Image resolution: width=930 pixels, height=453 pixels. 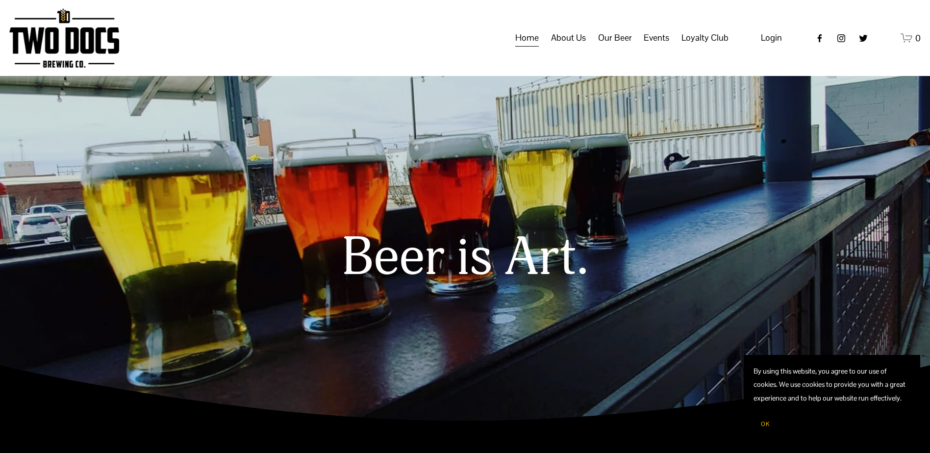 What do you see at coordinates (771, 37) in the screenshot?
I see `span: Login` at bounding box center [771, 37].